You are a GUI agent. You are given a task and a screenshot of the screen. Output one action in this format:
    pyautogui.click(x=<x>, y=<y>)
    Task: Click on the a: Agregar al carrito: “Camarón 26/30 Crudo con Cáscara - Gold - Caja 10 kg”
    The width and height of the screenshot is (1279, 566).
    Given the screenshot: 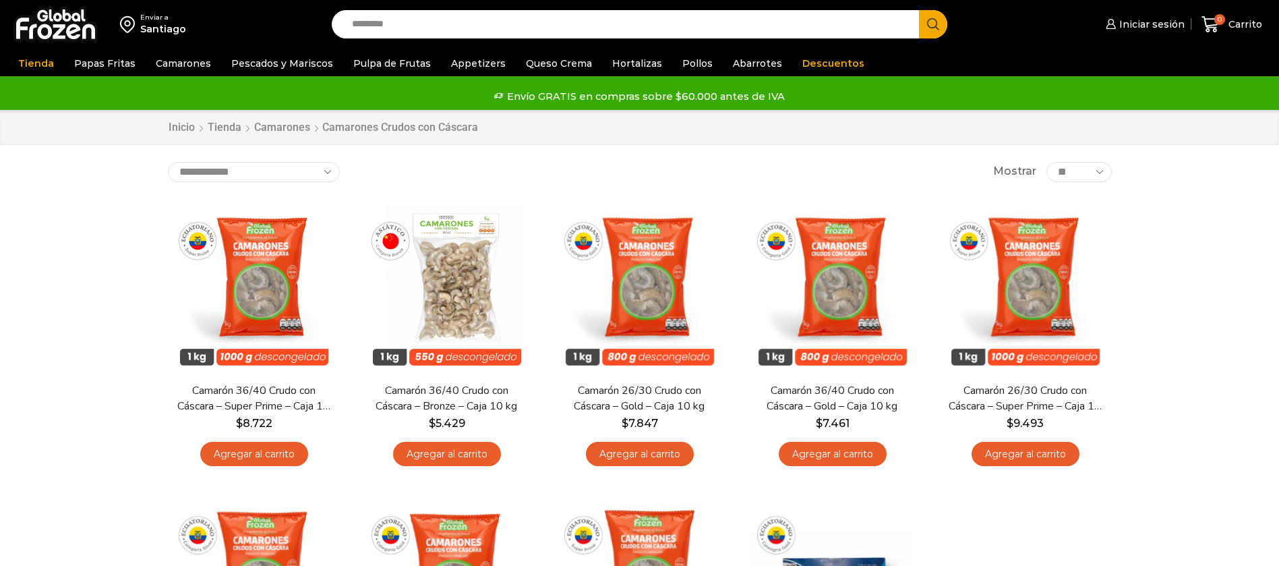 What is the action you would take?
    pyautogui.click(x=640, y=454)
    